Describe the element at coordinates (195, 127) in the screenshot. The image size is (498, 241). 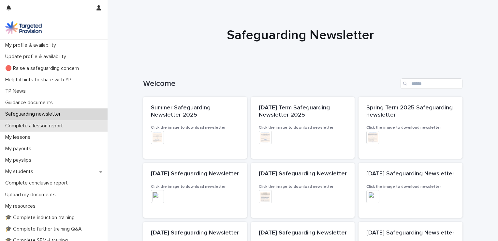
I see `a: Summer Safeguarding Newsletter 2025Click the image to download newsletter` at that location.